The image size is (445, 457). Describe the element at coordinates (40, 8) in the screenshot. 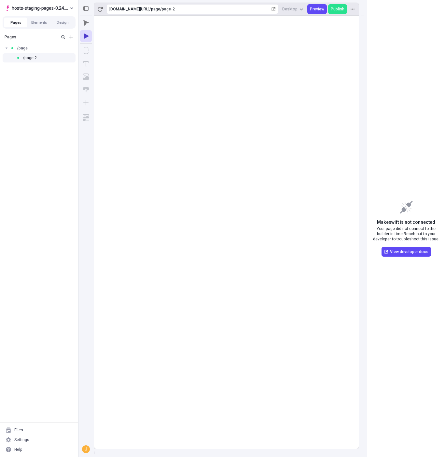

I see `span: hosts-staging-pages-0.24.x-nextjs-15` at that location.